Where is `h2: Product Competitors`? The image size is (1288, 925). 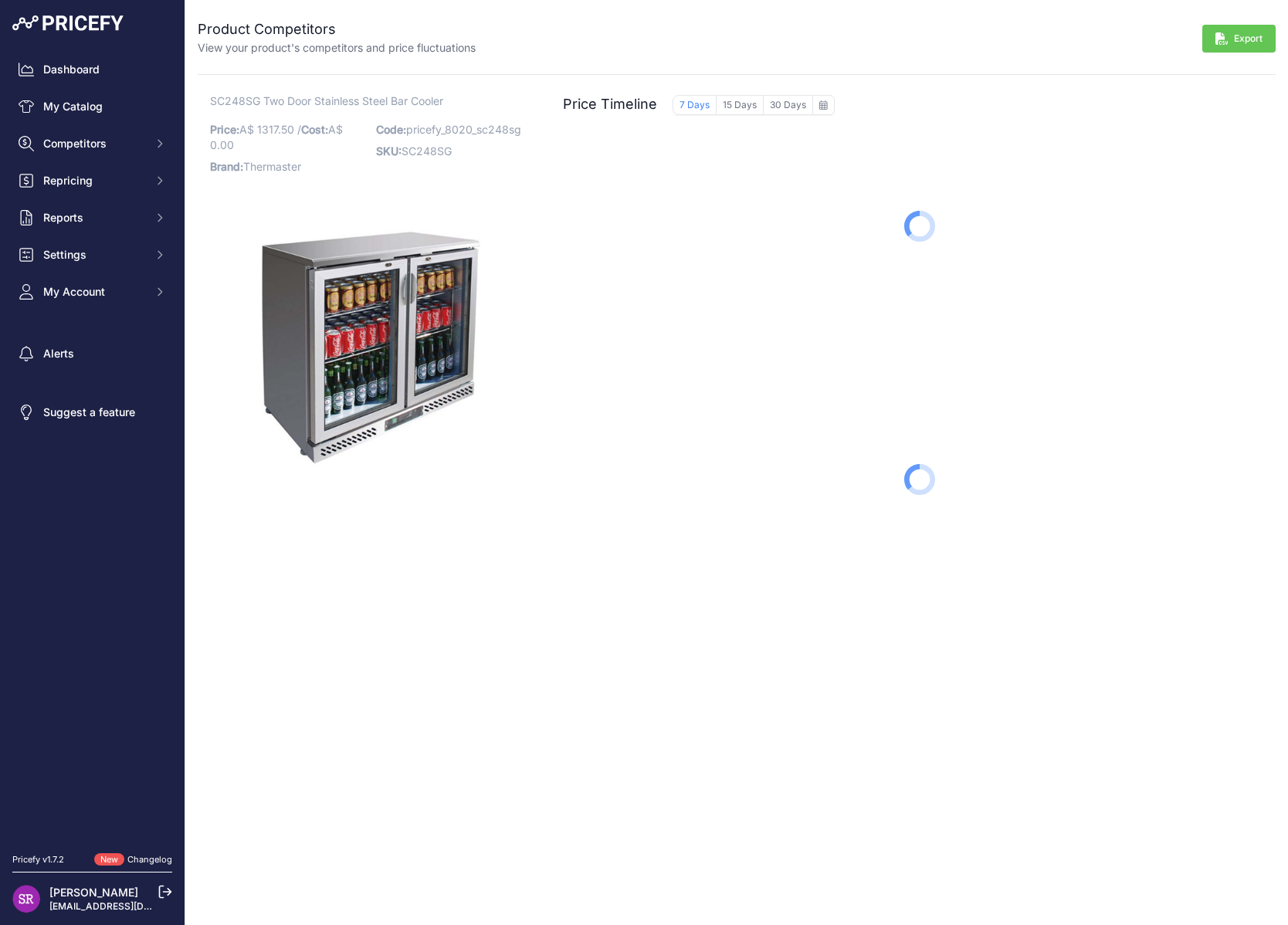 h2: Product Competitors is located at coordinates (337, 30).